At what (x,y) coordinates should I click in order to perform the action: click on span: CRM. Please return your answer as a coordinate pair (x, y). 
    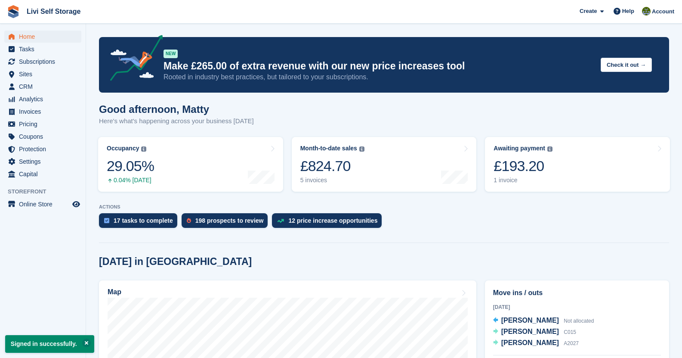
    Looking at the image, I should click on (45, 86).